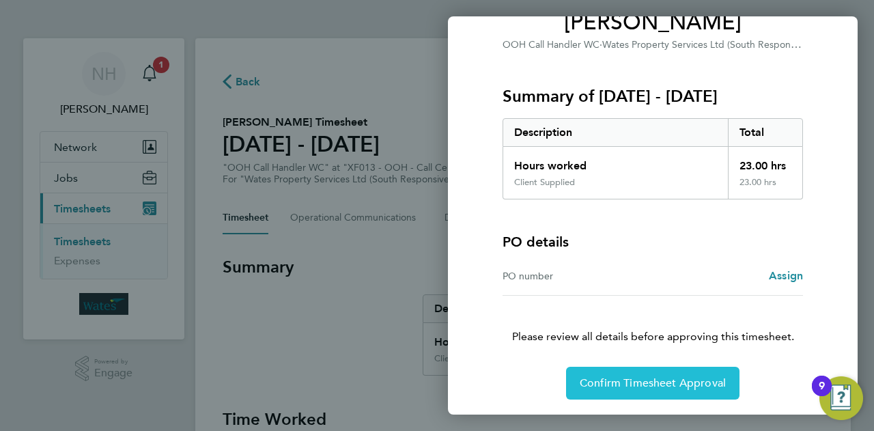  I want to click on p: Please review all details before approving this timesheet., so click(652, 320).